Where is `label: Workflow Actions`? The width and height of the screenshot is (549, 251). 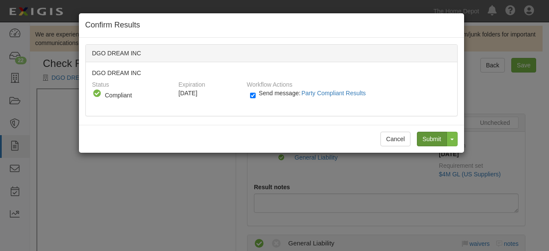
label: Workflow Actions is located at coordinates (269, 83).